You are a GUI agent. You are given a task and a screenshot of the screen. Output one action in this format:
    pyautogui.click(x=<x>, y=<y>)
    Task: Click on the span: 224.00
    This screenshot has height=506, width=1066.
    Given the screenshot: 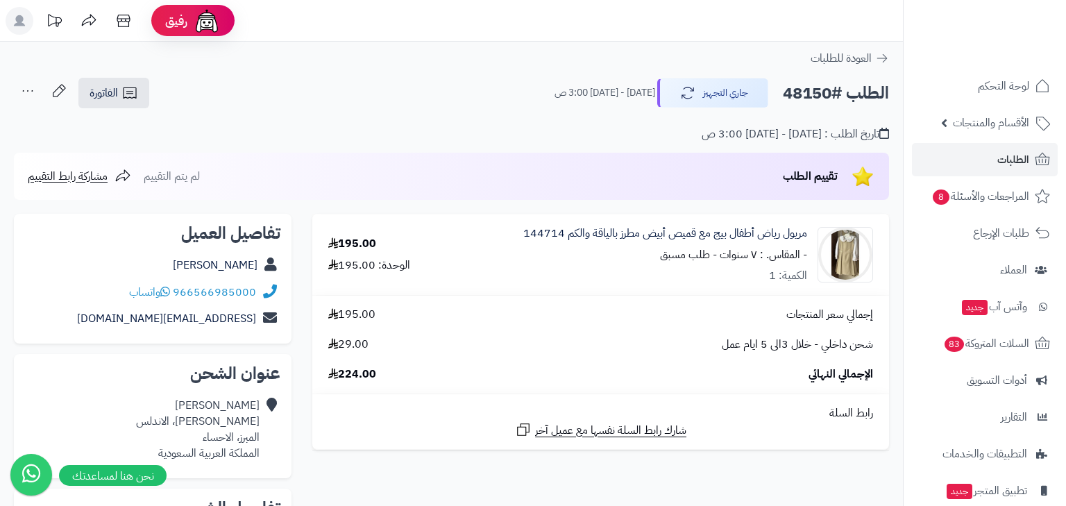 What is the action you would take?
    pyautogui.click(x=352, y=374)
    